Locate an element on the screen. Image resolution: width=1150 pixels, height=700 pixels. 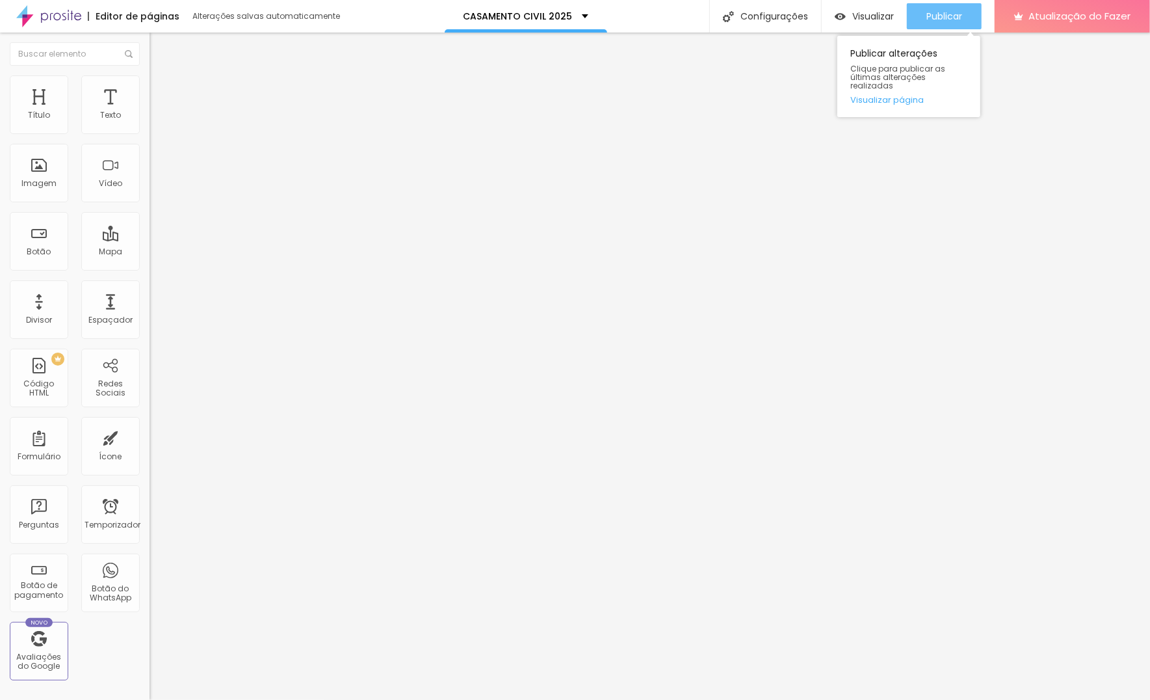
font: Botão de pagamento is located at coordinates (39, 589).